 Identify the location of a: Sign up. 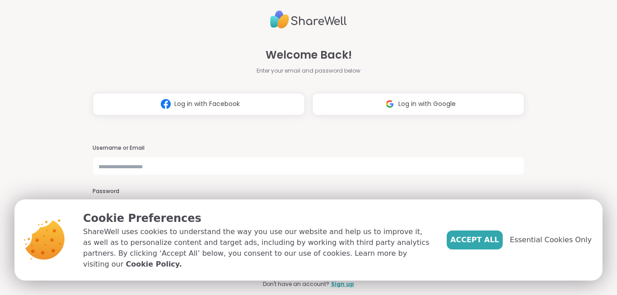
(342, 285).